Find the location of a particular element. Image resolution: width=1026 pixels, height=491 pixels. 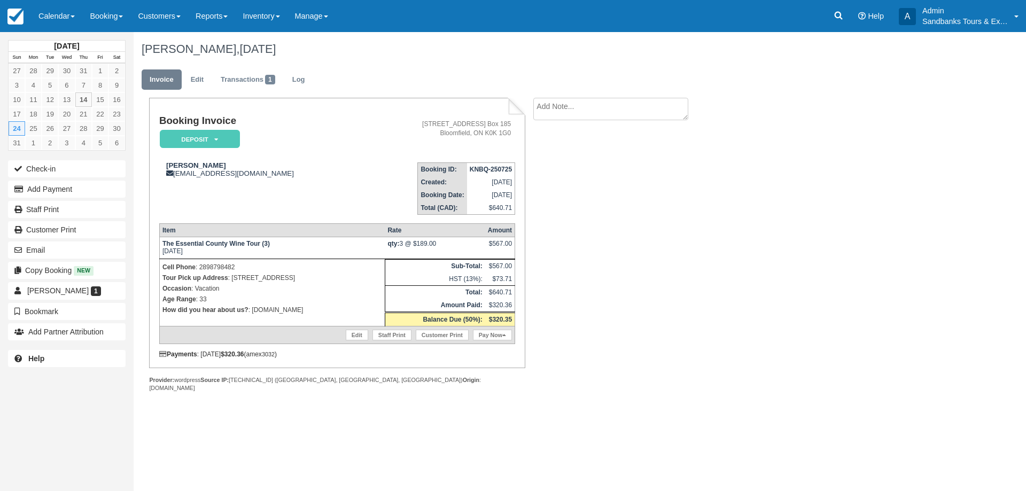

strong: Source IP: is located at coordinates (214, 380).